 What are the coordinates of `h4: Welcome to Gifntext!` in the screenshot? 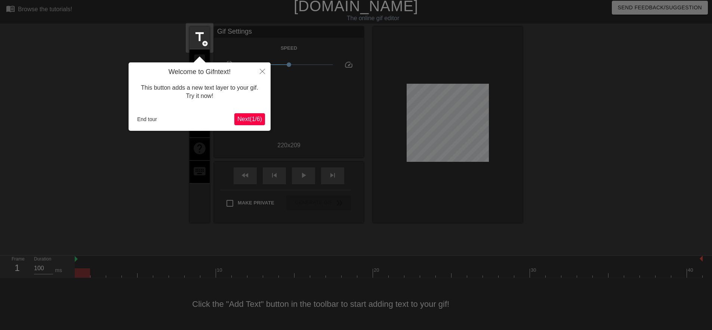 It's located at (200, 72).